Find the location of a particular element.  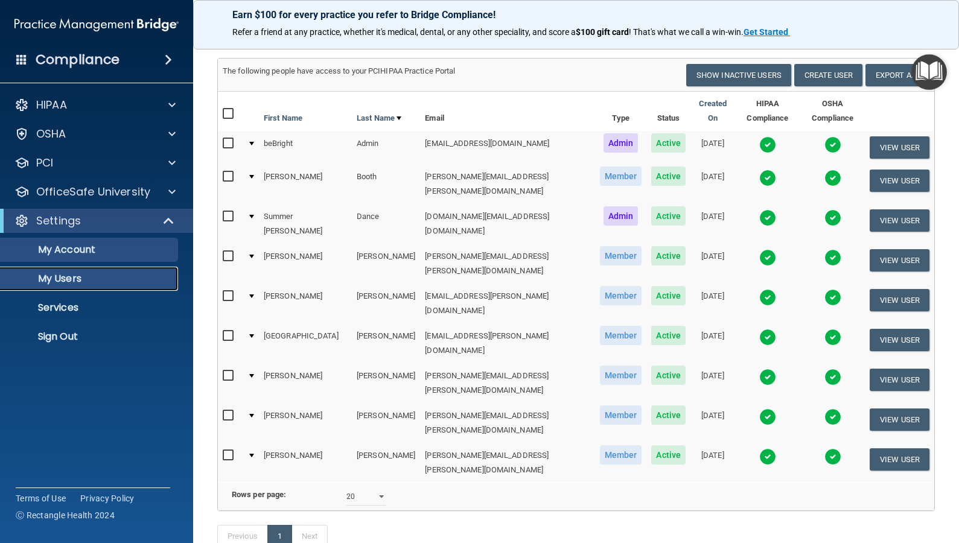

p: Settings is located at coordinates (59, 221).